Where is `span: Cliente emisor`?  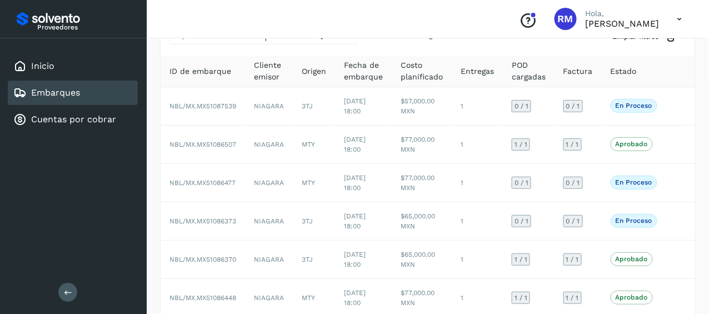 span: Cliente emisor is located at coordinates (269, 71).